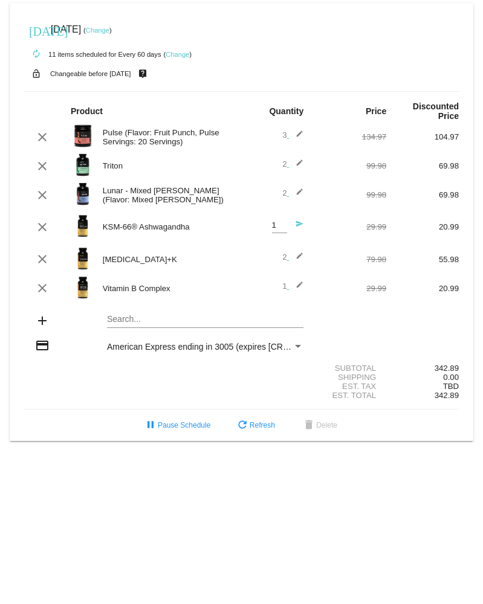 The height and width of the screenshot is (604, 483). Describe the element at coordinates (451, 386) in the screenshot. I see `span: TBD` at that location.